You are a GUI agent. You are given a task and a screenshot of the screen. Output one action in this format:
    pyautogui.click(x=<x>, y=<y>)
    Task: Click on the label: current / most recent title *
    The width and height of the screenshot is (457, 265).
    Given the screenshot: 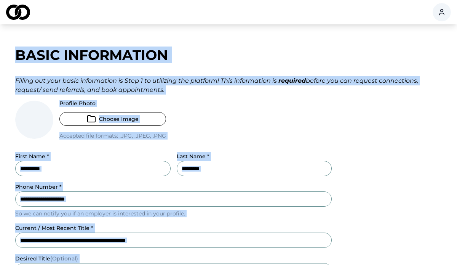 What is the action you would take?
    pyautogui.click(x=54, y=228)
    